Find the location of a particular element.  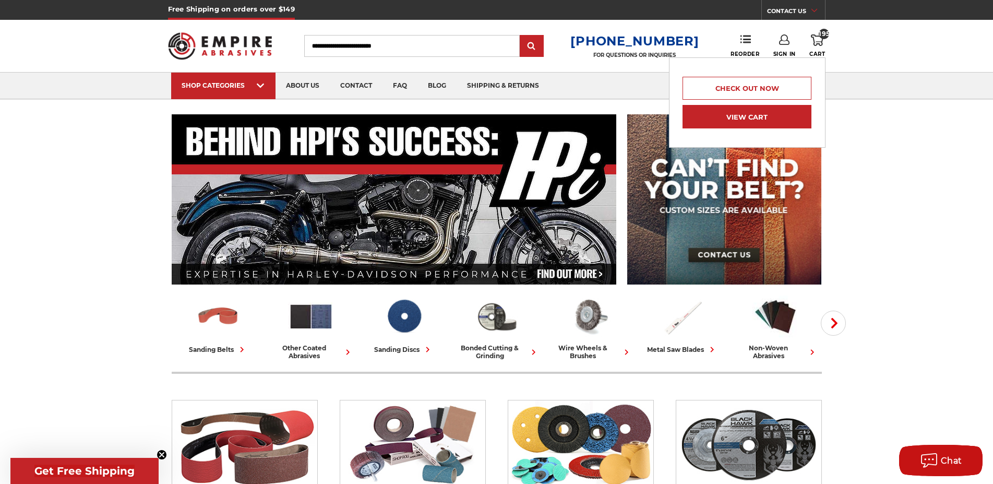

div: bonded cutting & grinding is located at coordinates (497, 352).